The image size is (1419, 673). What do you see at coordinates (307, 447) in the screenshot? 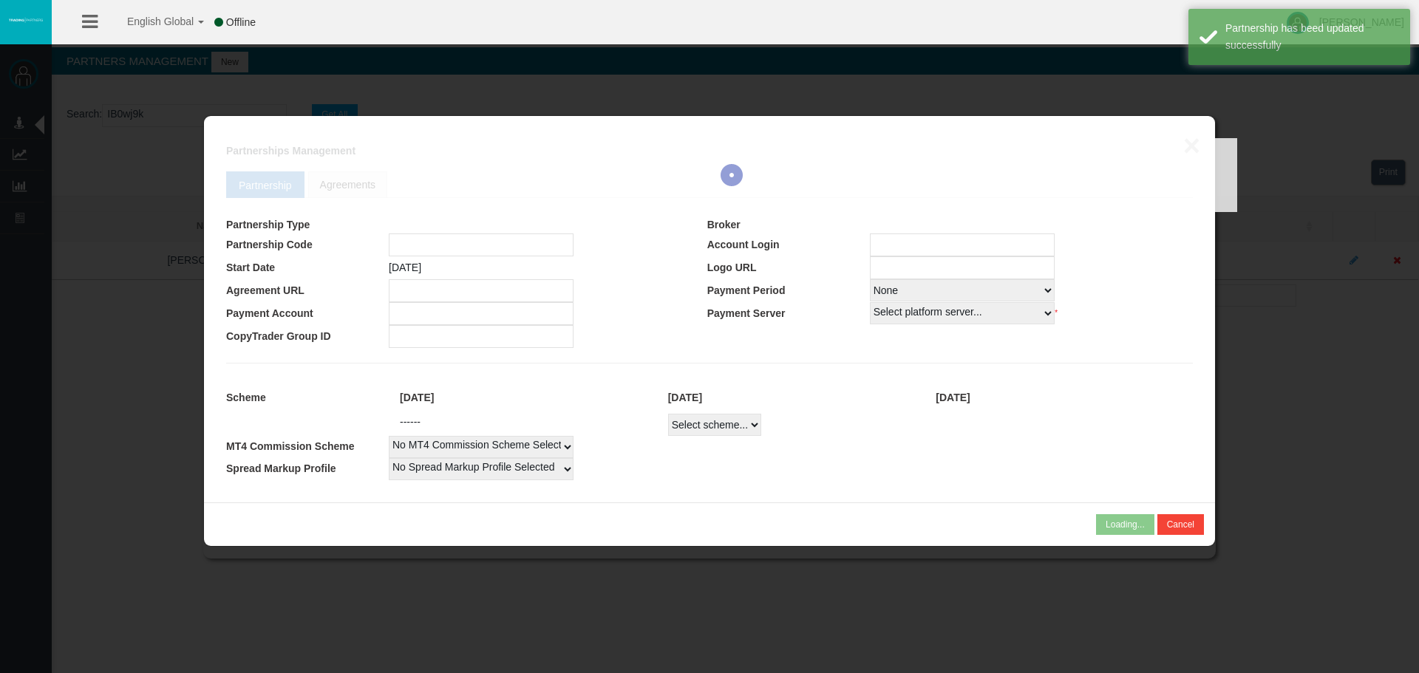
I see `td: MT4 Commission Scheme` at bounding box center [307, 447].